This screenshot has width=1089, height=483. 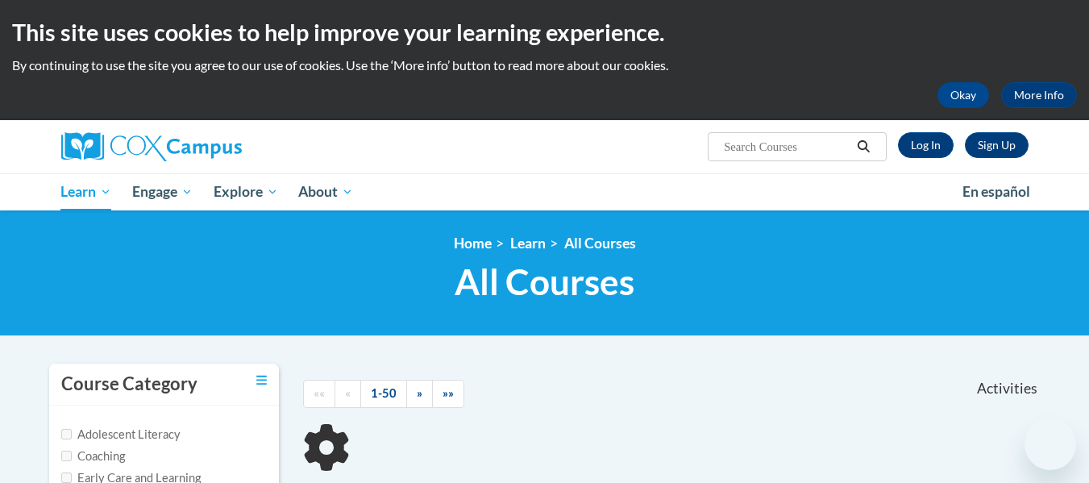 I want to click on span: Explore, so click(x=246, y=192).